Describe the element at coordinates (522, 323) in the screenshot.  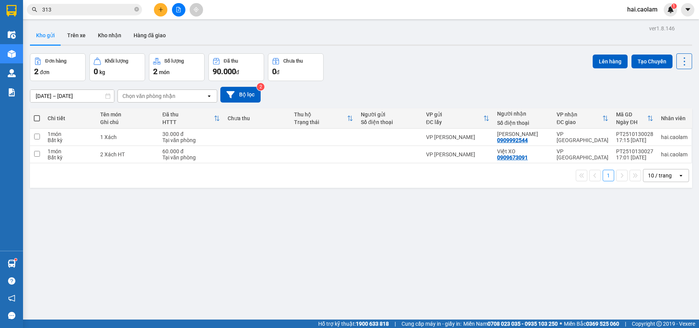
I see `strong: 0708 023 035 - 0935 103 250` at that location.